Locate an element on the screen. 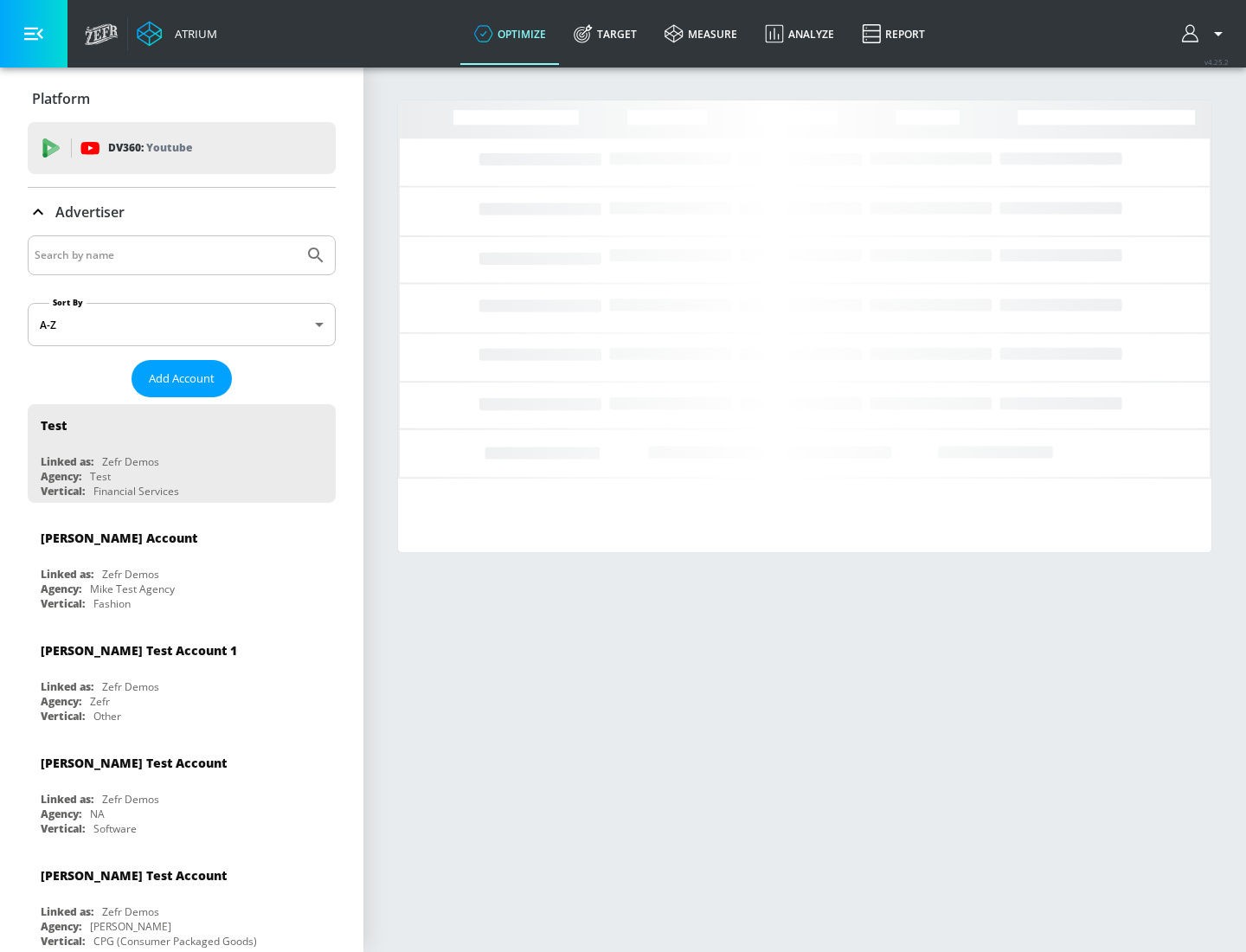  div: Software is located at coordinates (116, 829).